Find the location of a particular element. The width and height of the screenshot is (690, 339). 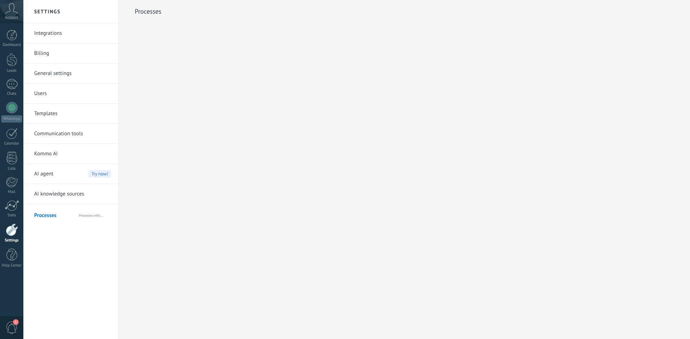

div: Stats is located at coordinates (12, 215).